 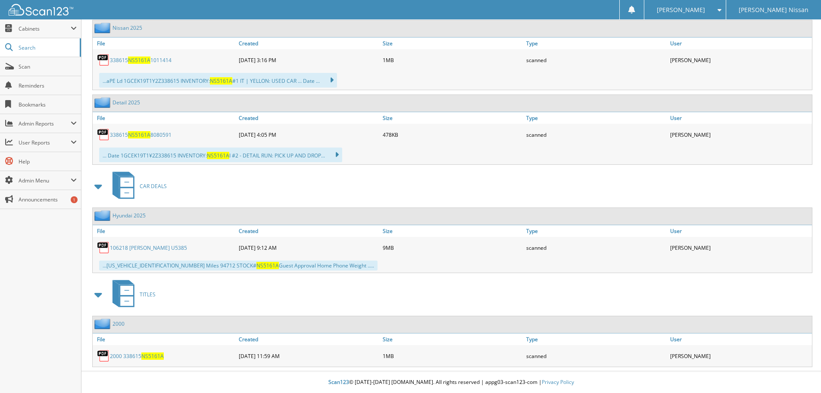 What do you see at coordinates (47, 85) in the screenshot?
I see `span: Reminders` at bounding box center [47, 85].